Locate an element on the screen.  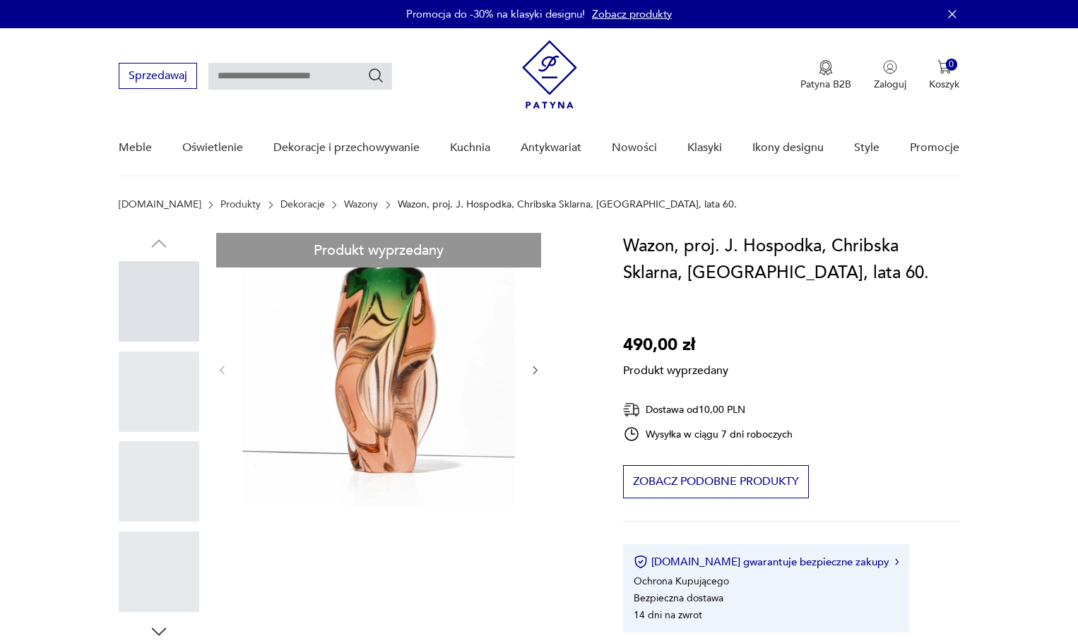
img: Ikona koszyka is located at coordinates (944, 67).